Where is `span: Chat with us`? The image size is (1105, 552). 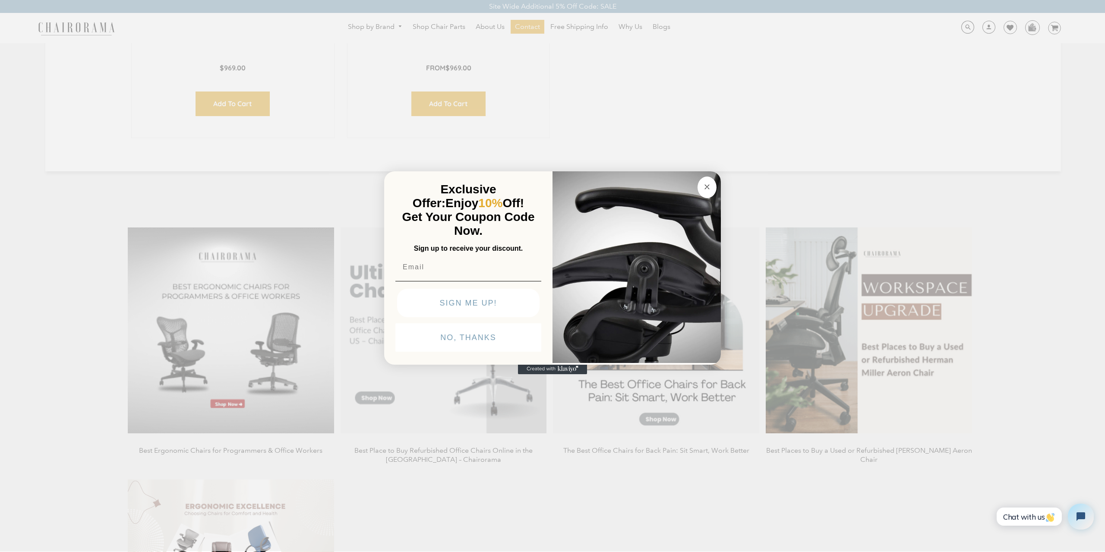
span: Chat with us is located at coordinates (42, 20).